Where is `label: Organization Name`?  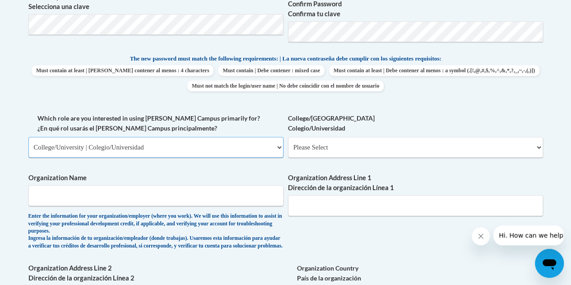 label: Organization Name is located at coordinates (156, 178).